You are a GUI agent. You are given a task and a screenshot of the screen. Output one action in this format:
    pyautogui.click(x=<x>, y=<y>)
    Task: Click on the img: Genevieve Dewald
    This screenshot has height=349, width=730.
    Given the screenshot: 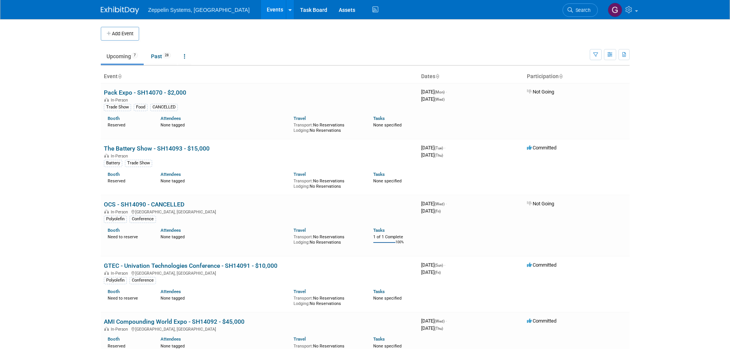 What is the action you would take?
    pyautogui.click(x=615, y=10)
    